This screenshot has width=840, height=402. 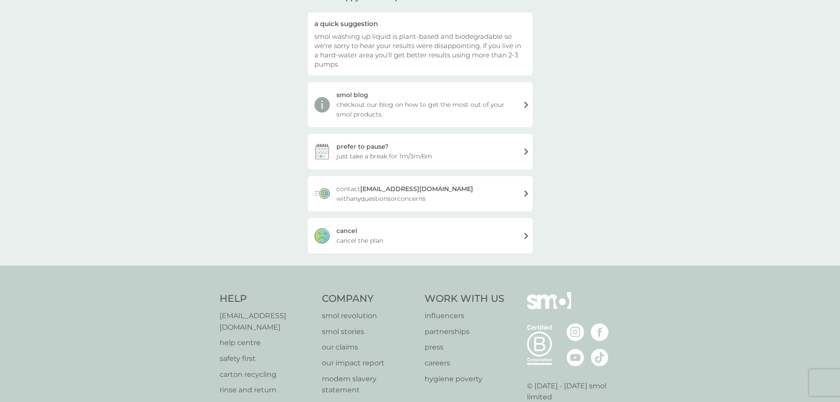 What do you see at coordinates (266, 298) in the screenshot?
I see `h4: Help` at bounding box center [266, 298].